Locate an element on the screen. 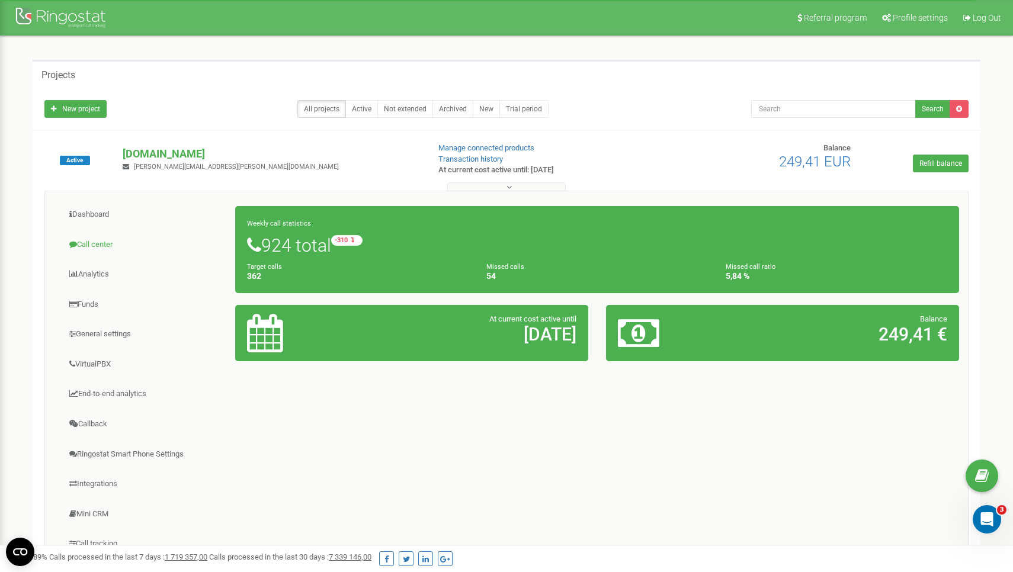  a: VirtualPBX is located at coordinates (145, 364).